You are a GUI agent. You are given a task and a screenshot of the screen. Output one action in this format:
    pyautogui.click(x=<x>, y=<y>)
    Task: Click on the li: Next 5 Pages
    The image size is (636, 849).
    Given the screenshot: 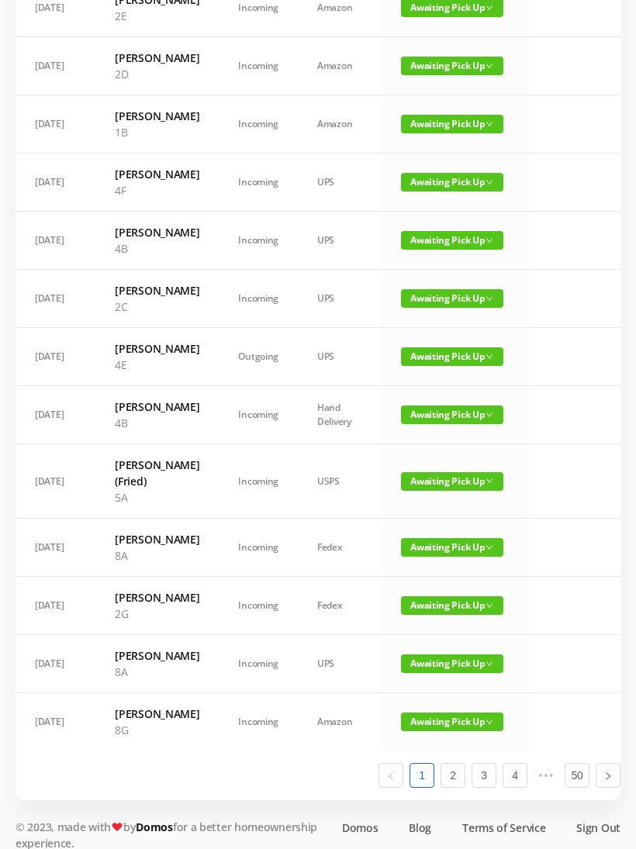 What is the action you would take?
    pyautogui.click(x=546, y=775)
    